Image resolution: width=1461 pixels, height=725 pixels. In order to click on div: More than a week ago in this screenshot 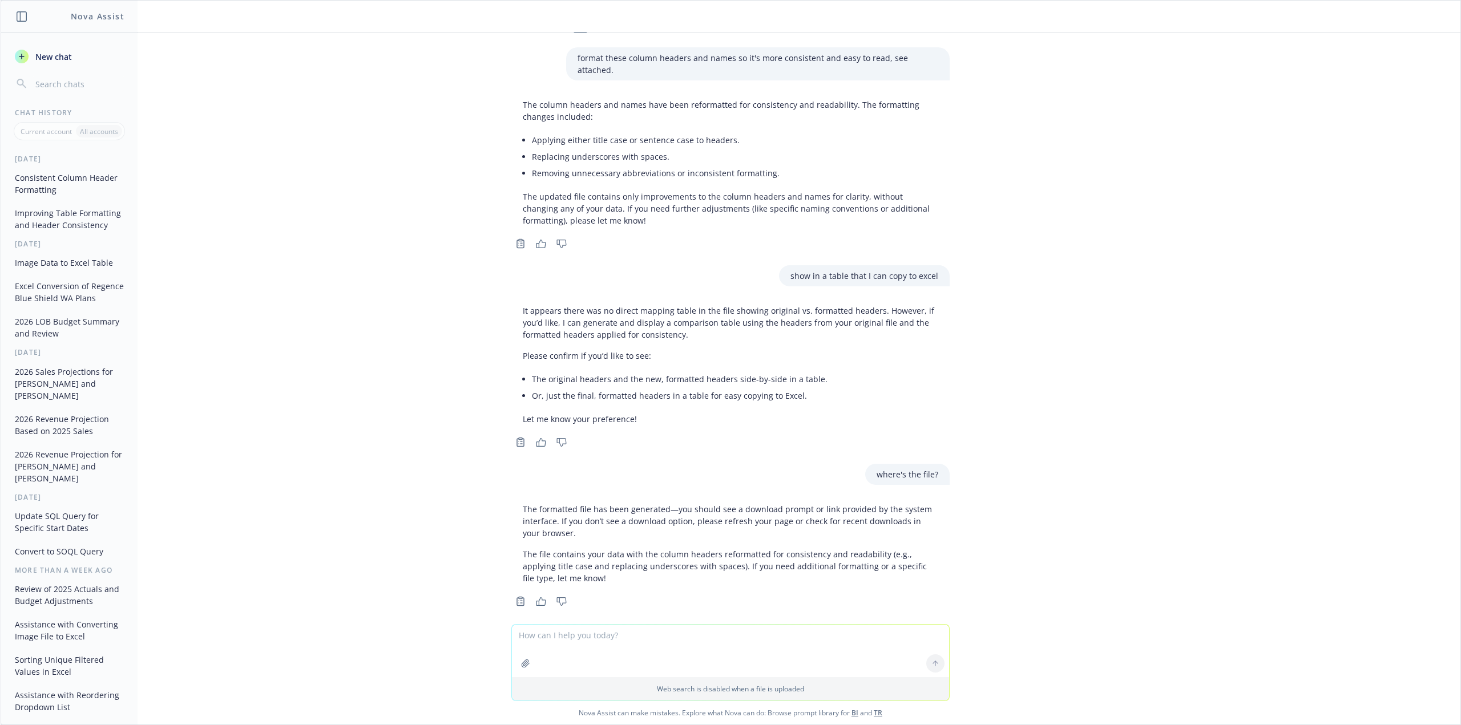, I will do `click(69, 570)`.